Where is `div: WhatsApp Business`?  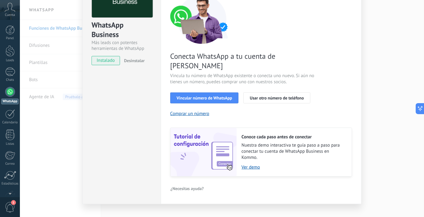
div: WhatsApp Business is located at coordinates (122, 30).